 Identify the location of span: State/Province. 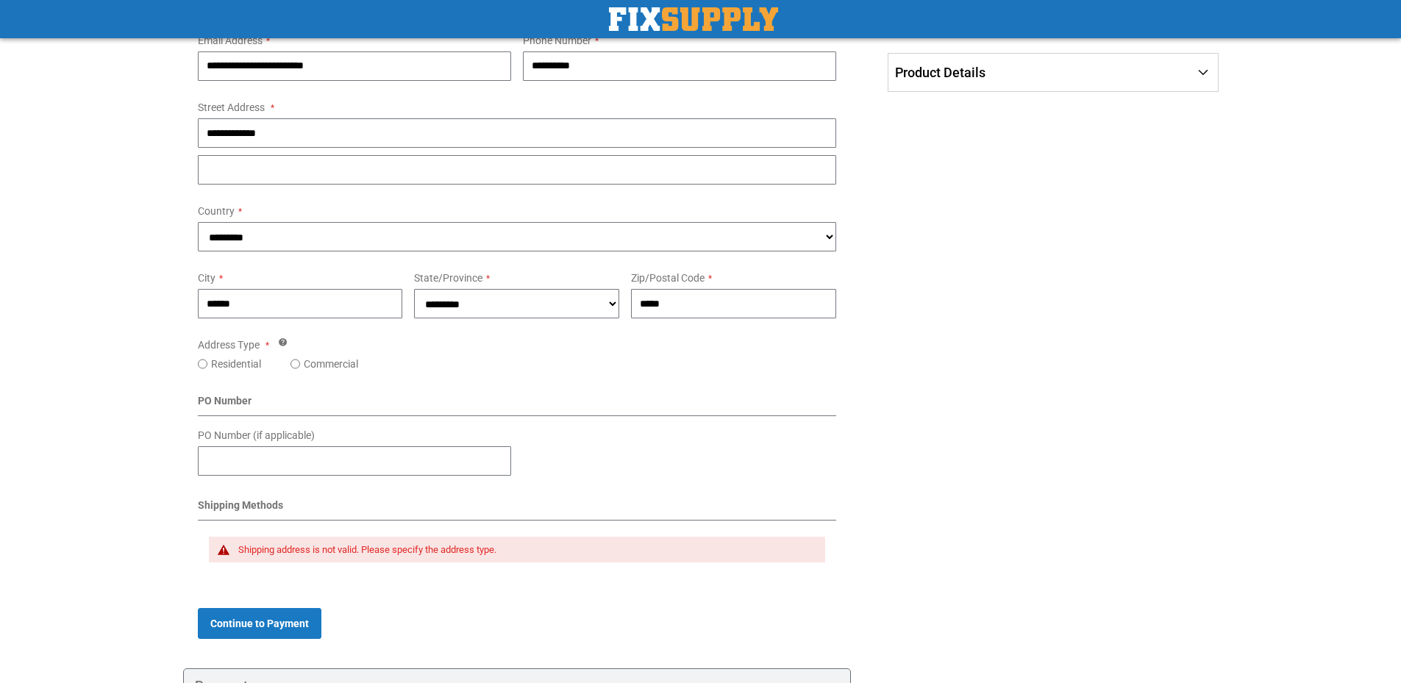
(448, 278).